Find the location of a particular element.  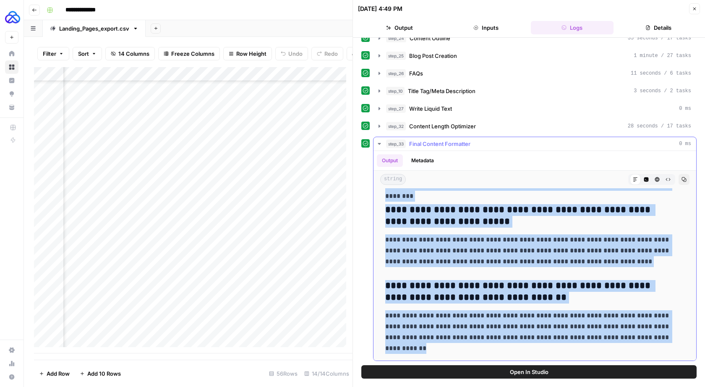

button: Logs is located at coordinates (572, 28).